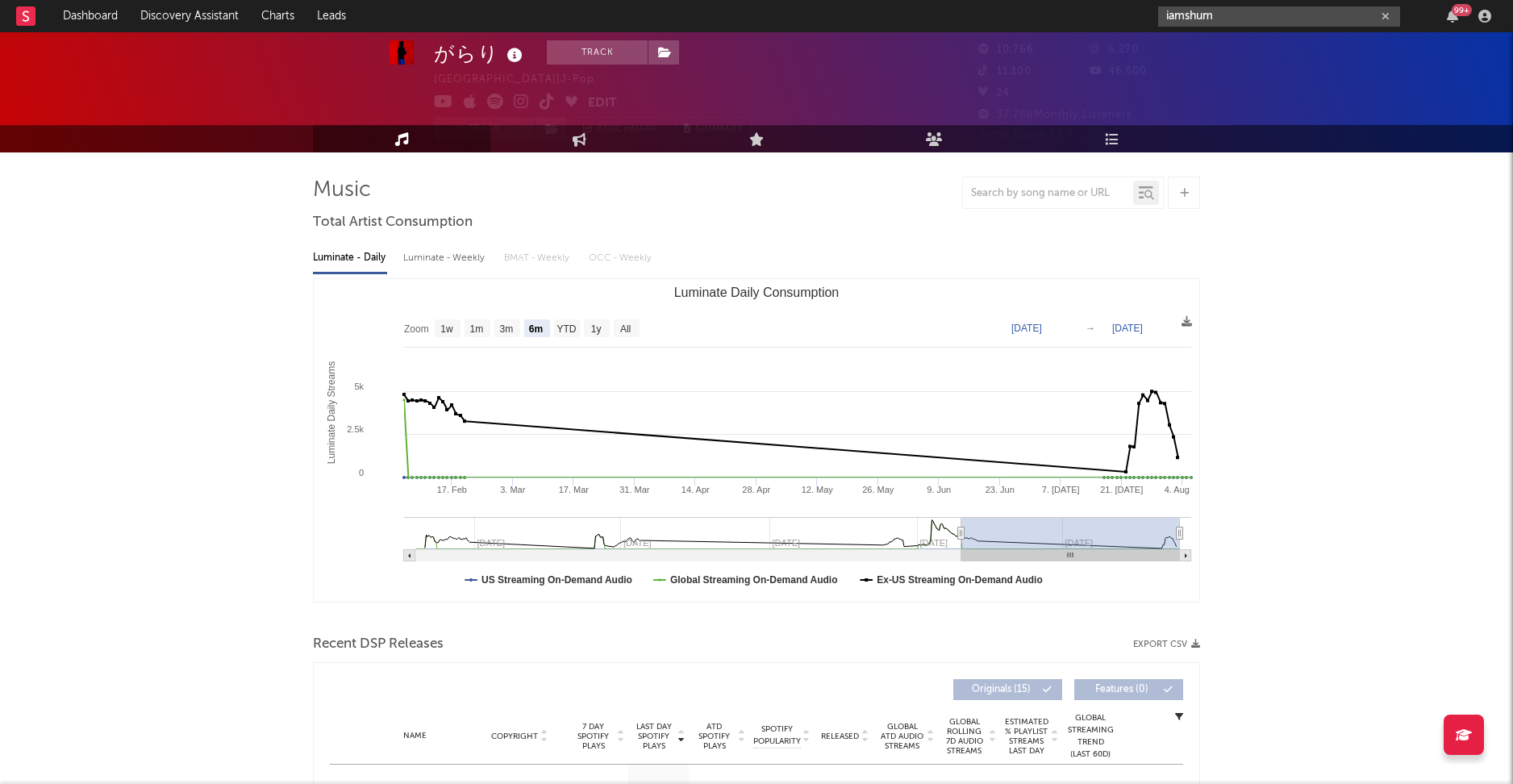 This screenshot has width=1513, height=784. What do you see at coordinates (507, 329) in the screenshot?
I see `text: 3m` at bounding box center [507, 329].